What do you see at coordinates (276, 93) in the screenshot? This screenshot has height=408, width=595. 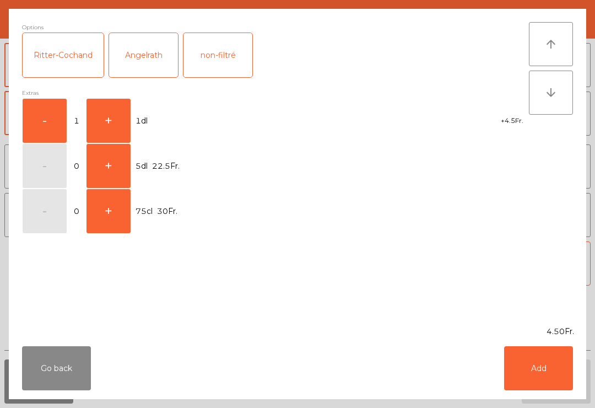 I see `div: Extras` at bounding box center [276, 93].